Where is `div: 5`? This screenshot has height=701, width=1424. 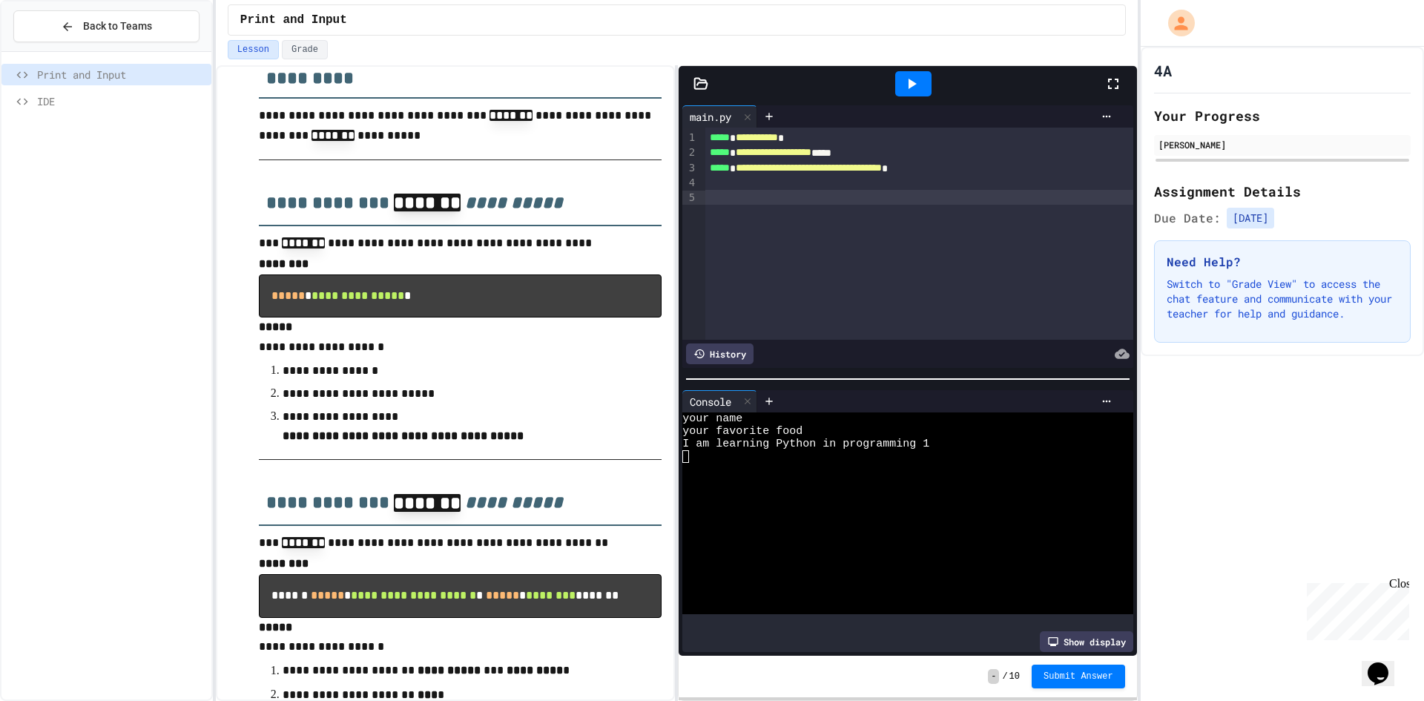 div: 5 is located at coordinates (690, 198).